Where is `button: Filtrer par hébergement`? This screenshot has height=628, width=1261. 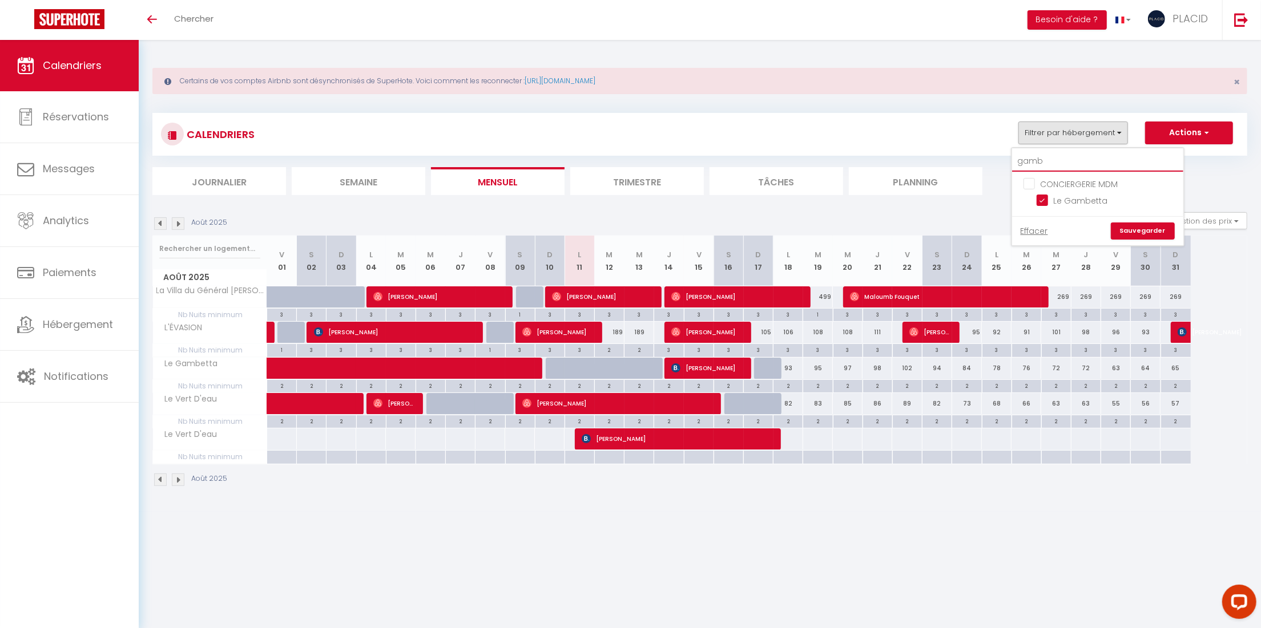 button: Filtrer par hébergement is located at coordinates (1073, 133).